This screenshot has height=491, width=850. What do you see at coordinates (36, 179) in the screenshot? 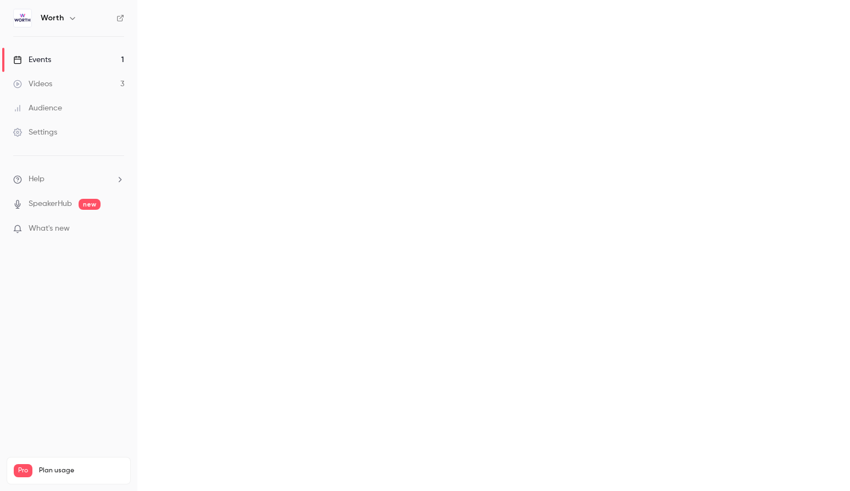
I see `span: Help` at bounding box center [36, 179].